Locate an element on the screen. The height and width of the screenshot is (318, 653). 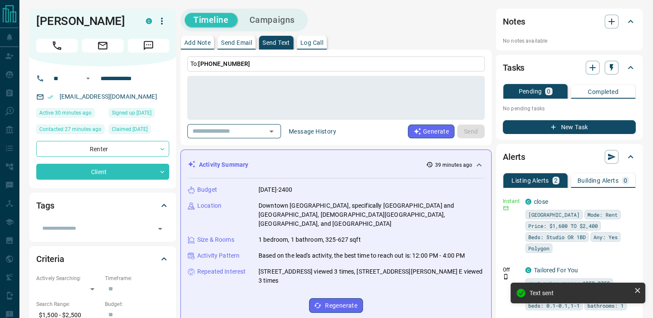
p: Send Text is located at coordinates (276, 43).